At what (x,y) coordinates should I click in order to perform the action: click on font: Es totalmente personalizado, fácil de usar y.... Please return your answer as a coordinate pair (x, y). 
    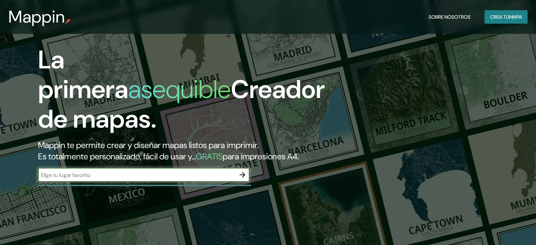
    Looking at the image, I should click on (117, 156).